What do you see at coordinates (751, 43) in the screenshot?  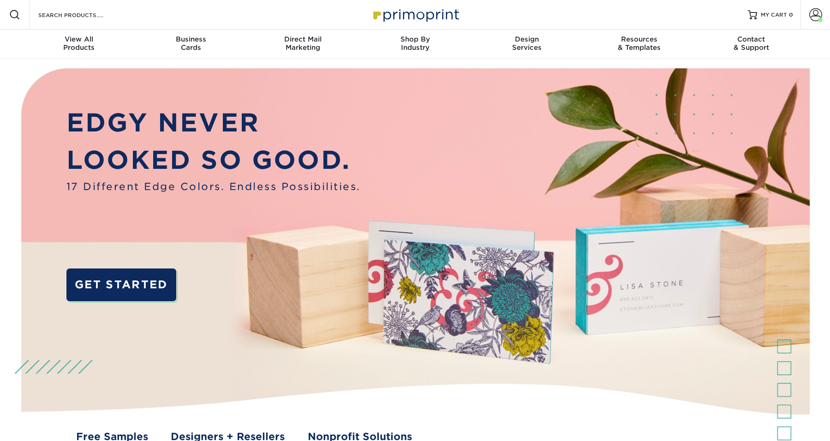 I see `div: & Support` at bounding box center [751, 43].